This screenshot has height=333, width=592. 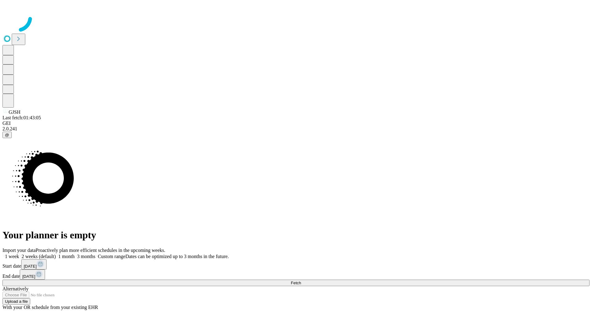 I want to click on span: 2 weeks (default), so click(x=39, y=256).